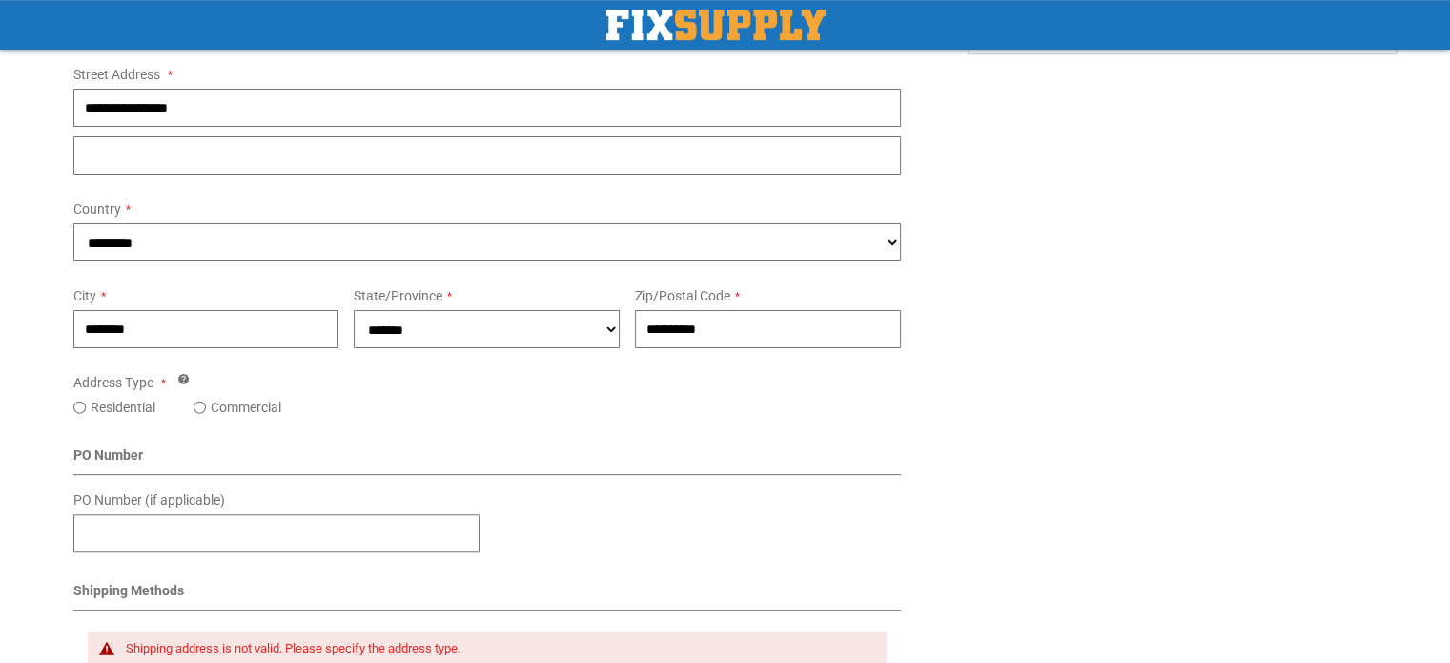 This screenshot has height=663, width=1450. What do you see at coordinates (97, 209) in the screenshot?
I see `span: Country` at bounding box center [97, 209].